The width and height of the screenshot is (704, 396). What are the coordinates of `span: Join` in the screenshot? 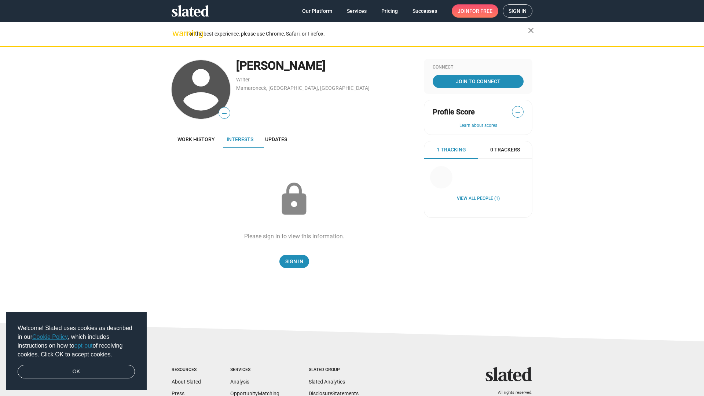 It's located at (475, 11).